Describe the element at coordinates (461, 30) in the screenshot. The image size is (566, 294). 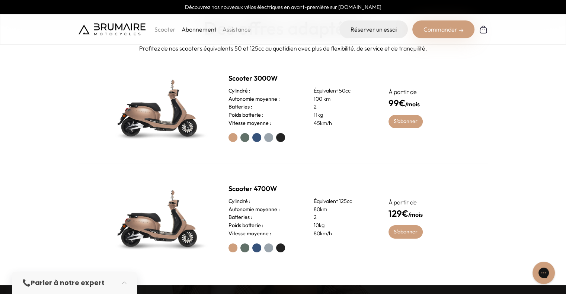
I see `img: right-arrow-2.png` at that location.